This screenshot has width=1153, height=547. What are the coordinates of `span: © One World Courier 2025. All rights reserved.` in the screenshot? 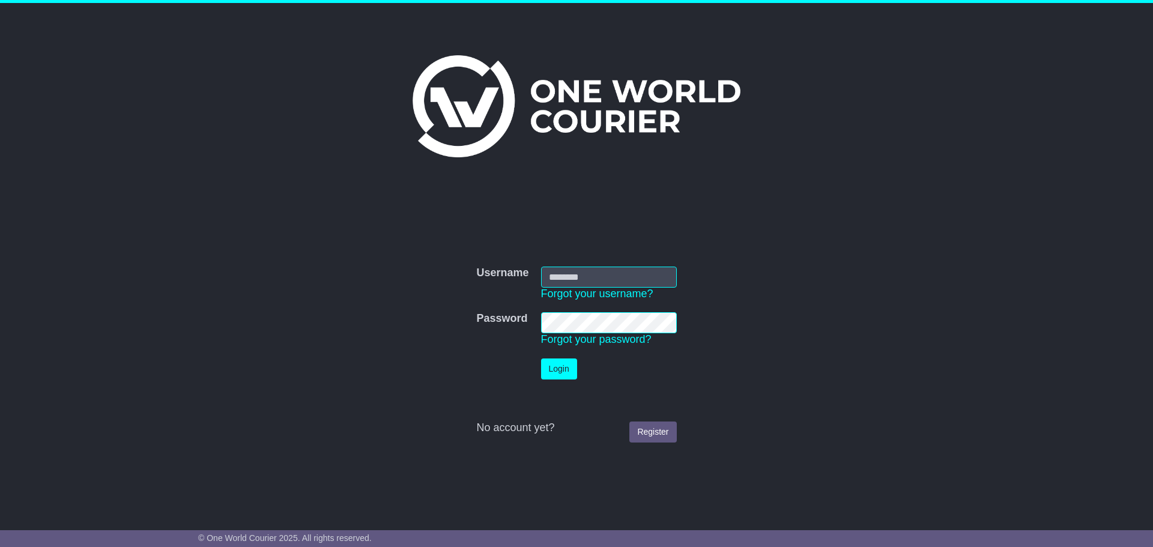 It's located at (285, 538).